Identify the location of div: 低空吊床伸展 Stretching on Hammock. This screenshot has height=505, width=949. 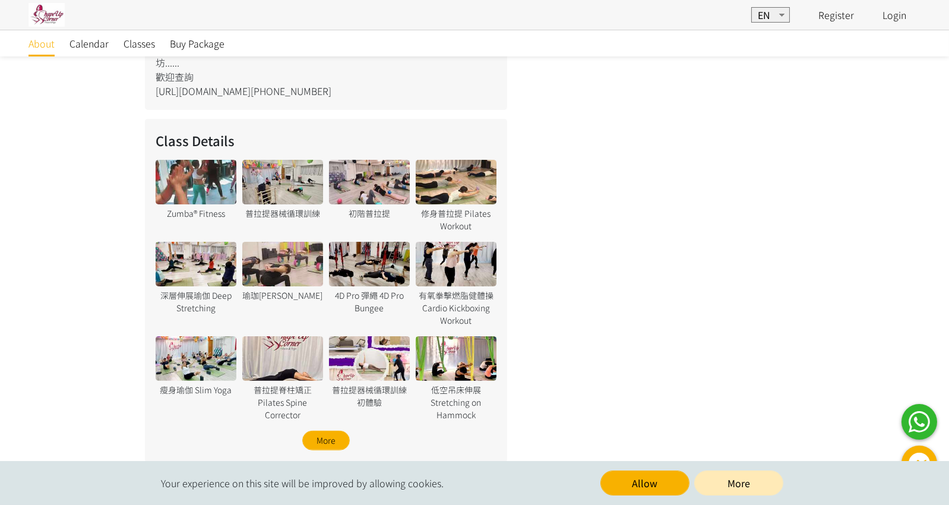
(456, 402).